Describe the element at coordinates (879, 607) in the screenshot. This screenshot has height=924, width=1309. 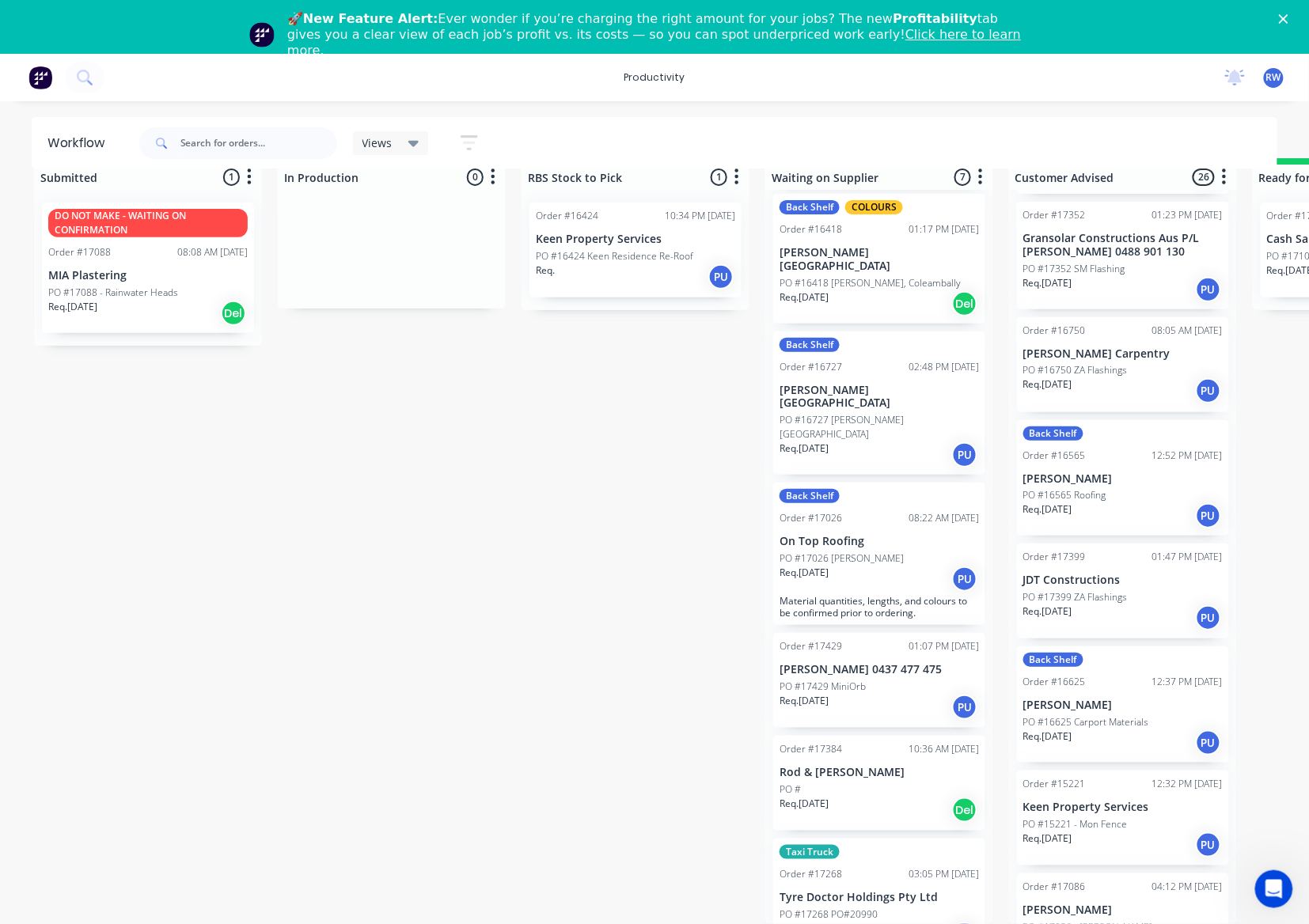
I see `p: Material quantities, lengths, and colours to be confirmed prior to ordering.` at that location.